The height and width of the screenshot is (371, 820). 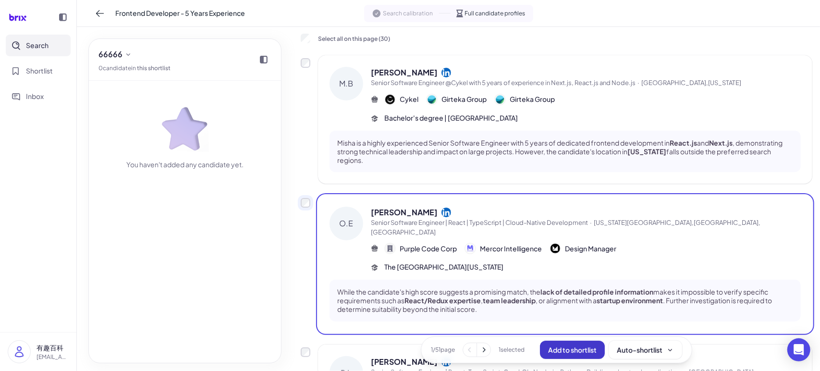 What do you see at coordinates (512, 350) in the screenshot?
I see `span: 1 selected` at bounding box center [512, 350].